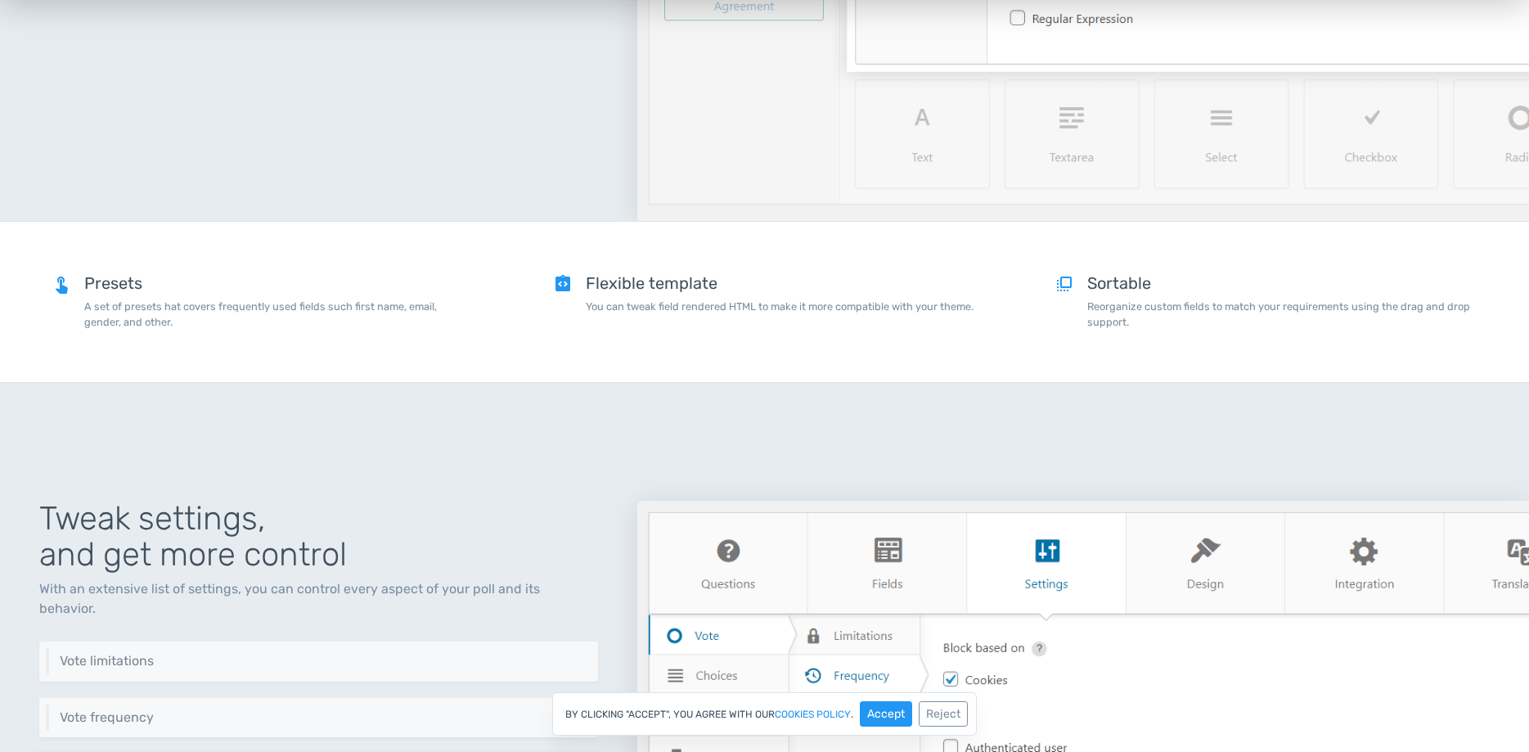 This screenshot has height=752, width=1529. Describe the element at coordinates (318, 599) in the screenshot. I see `p: With an extensive list of settings, you can control every aspect of your poll and its behavior.` at that location.